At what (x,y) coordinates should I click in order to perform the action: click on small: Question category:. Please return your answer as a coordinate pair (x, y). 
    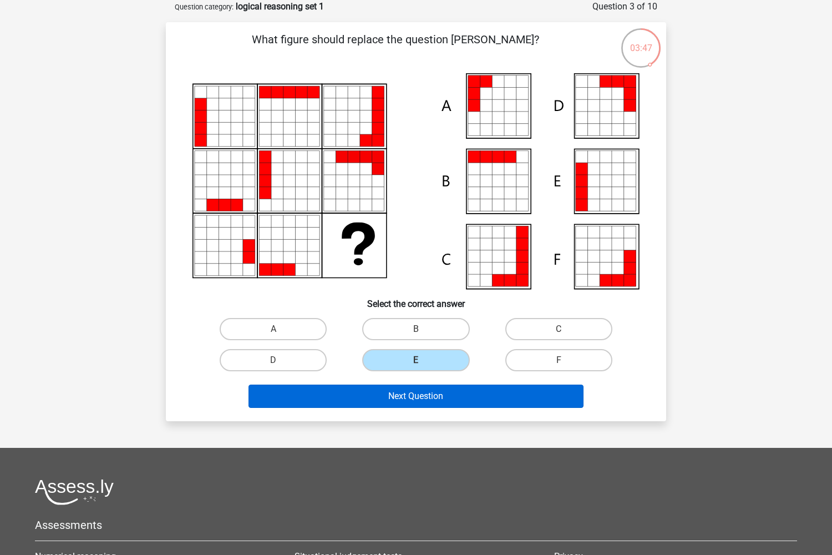
    Looking at the image, I should click on (204, 7).